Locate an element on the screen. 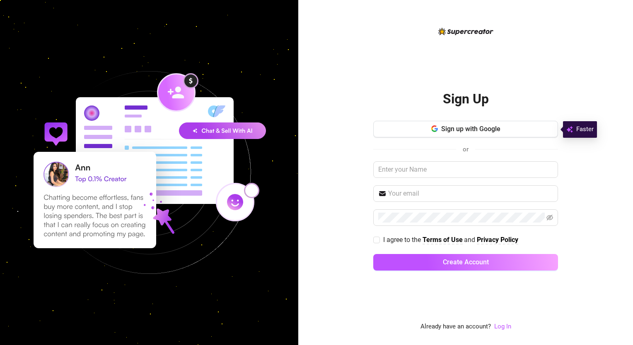 This screenshot has width=633, height=345. span: Create Account is located at coordinates (465, 262).